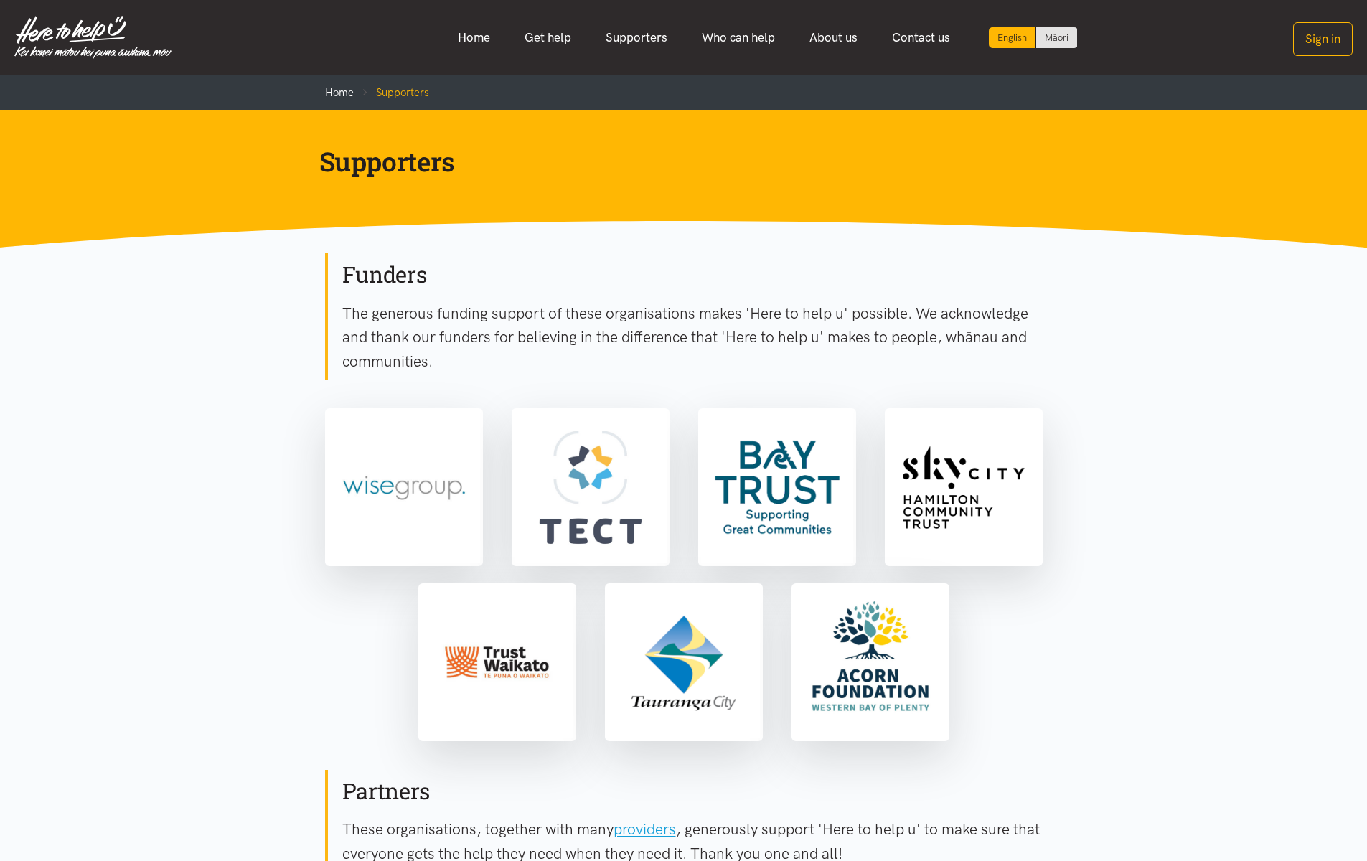 Image resolution: width=1367 pixels, height=861 pixels. I want to click on a: Wise Group, so click(404, 487).